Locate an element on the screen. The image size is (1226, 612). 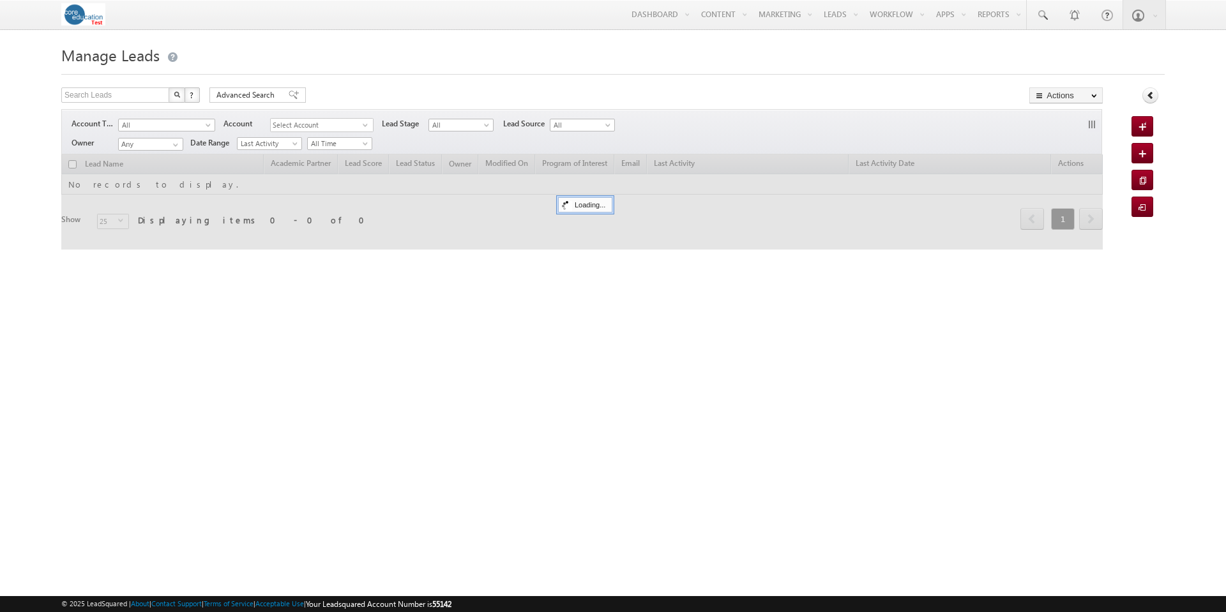
span: Account Type is located at coordinates (94, 124).